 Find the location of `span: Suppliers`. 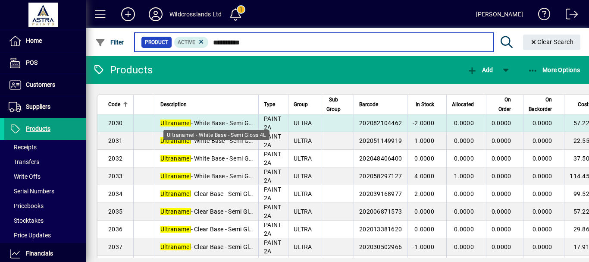

span: Suppliers is located at coordinates (38, 106).